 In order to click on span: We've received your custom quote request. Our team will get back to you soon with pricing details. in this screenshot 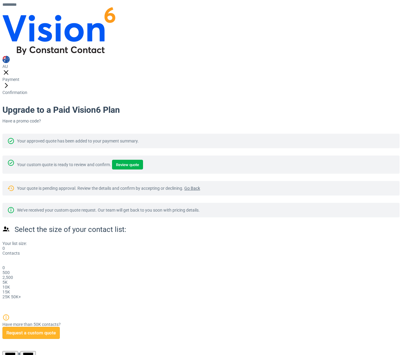, I will do `click(108, 210)`.